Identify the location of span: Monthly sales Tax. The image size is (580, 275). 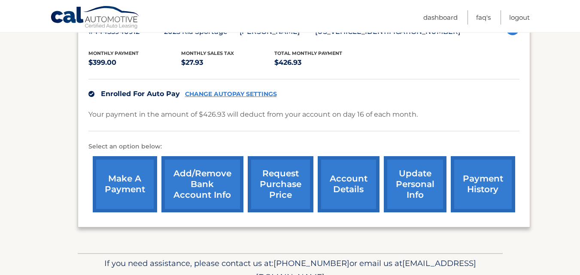
(207, 53).